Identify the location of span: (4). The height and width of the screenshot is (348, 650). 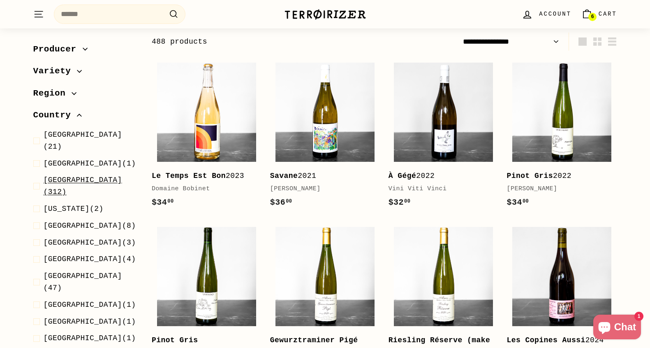
(90, 259).